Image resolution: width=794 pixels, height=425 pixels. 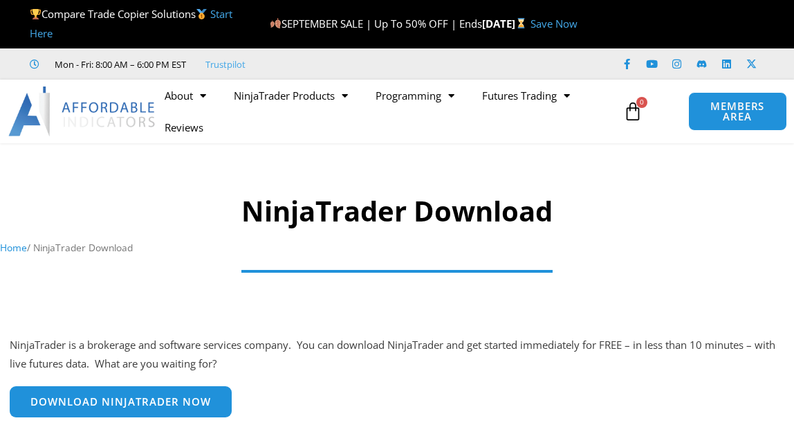 What do you see at coordinates (120, 401) in the screenshot?
I see `a: Download NinjaTrader Now` at bounding box center [120, 401].